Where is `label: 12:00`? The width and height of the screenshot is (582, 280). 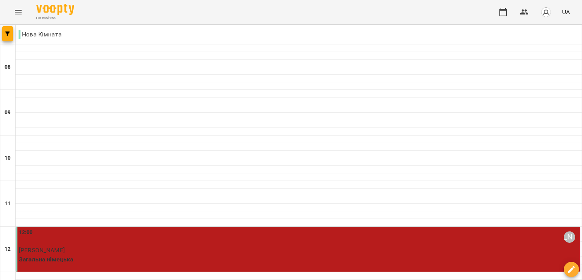
label: 12:00 is located at coordinates (26, 232).